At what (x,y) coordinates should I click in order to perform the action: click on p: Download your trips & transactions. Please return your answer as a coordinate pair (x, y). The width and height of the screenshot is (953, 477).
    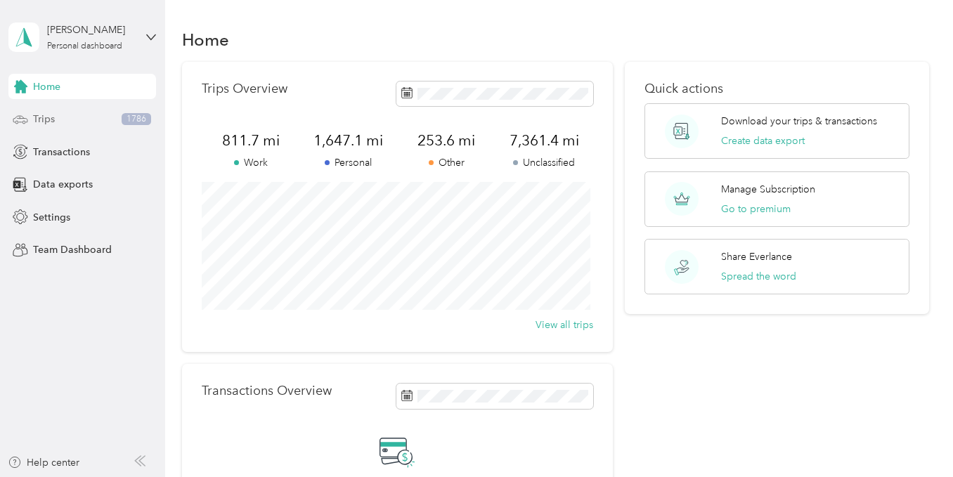
    Looking at the image, I should click on (799, 121).